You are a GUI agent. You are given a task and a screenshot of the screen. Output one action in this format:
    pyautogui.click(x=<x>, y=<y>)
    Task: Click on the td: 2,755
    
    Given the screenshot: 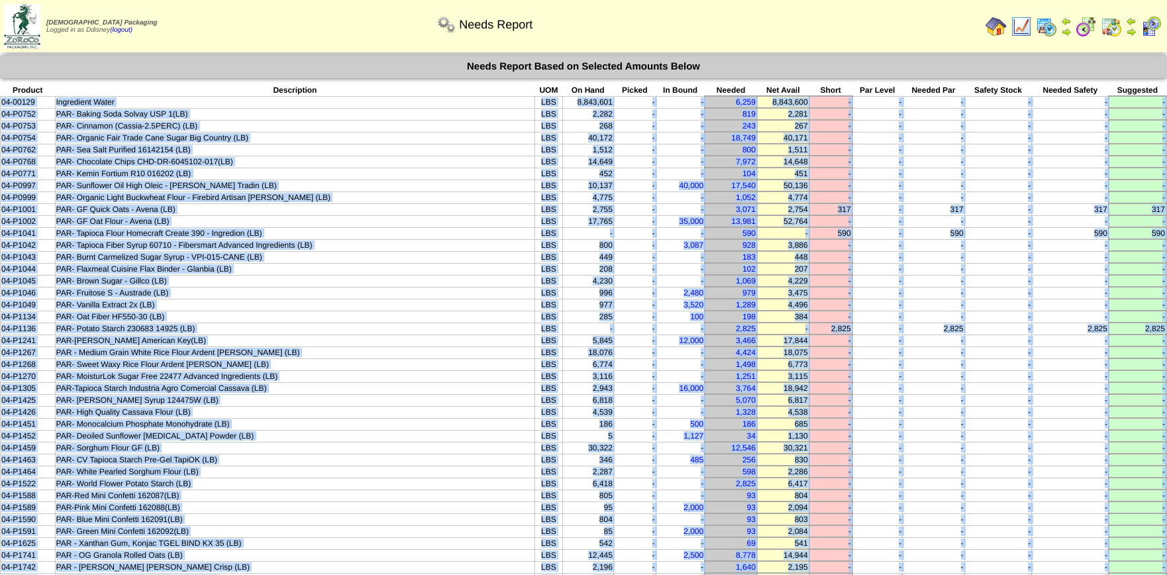 What is the action you would take?
    pyautogui.click(x=588, y=209)
    